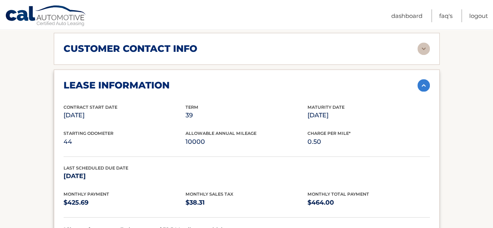 The image size is (493, 228). I want to click on p: $464.00, so click(368, 203).